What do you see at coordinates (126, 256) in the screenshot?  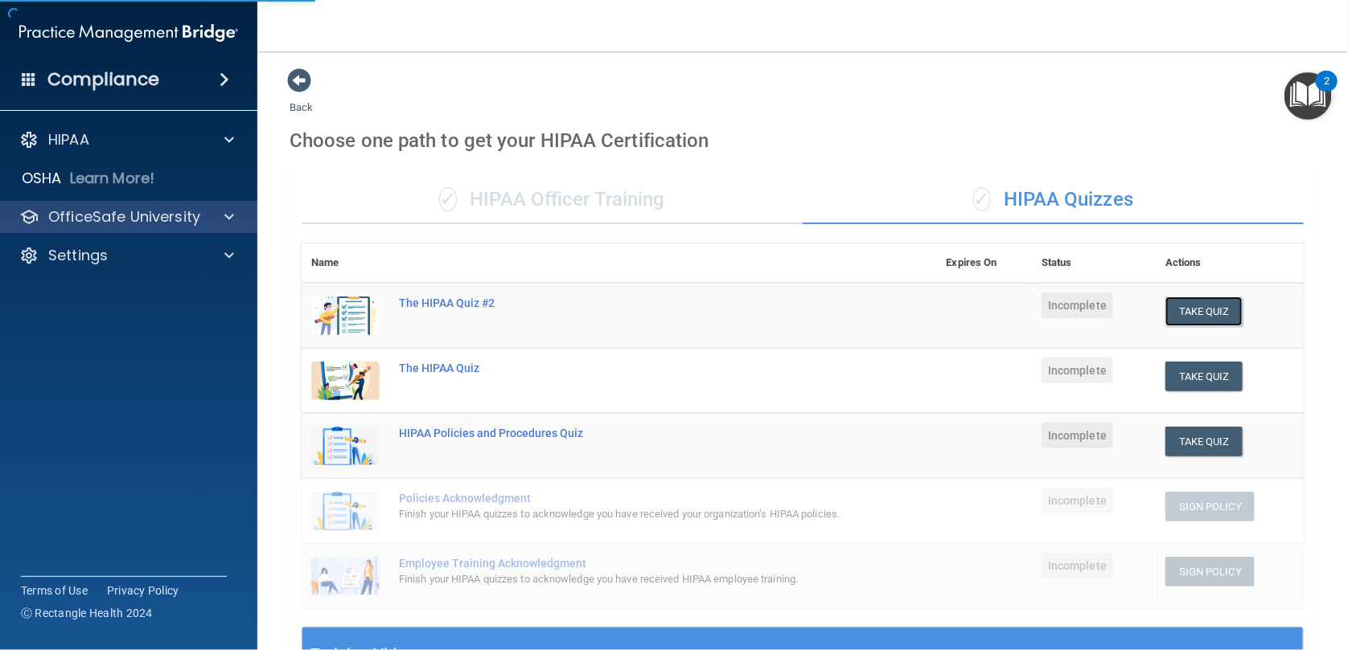 I see `a: Settings` at bounding box center [126, 256].